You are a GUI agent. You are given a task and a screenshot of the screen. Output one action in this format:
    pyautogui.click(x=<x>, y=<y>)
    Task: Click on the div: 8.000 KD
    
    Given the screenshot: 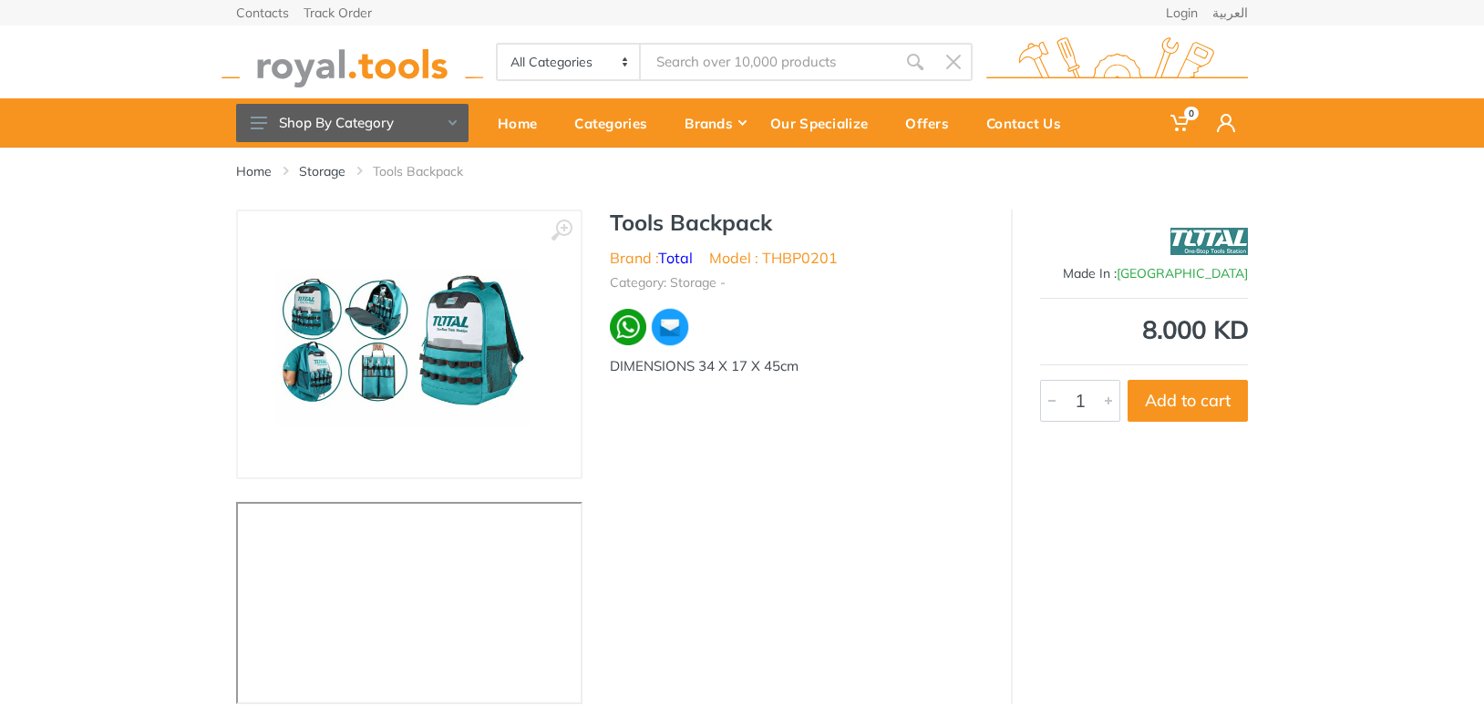 What is the action you would take?
    pyautogui.click(x=1144, y=330)
    